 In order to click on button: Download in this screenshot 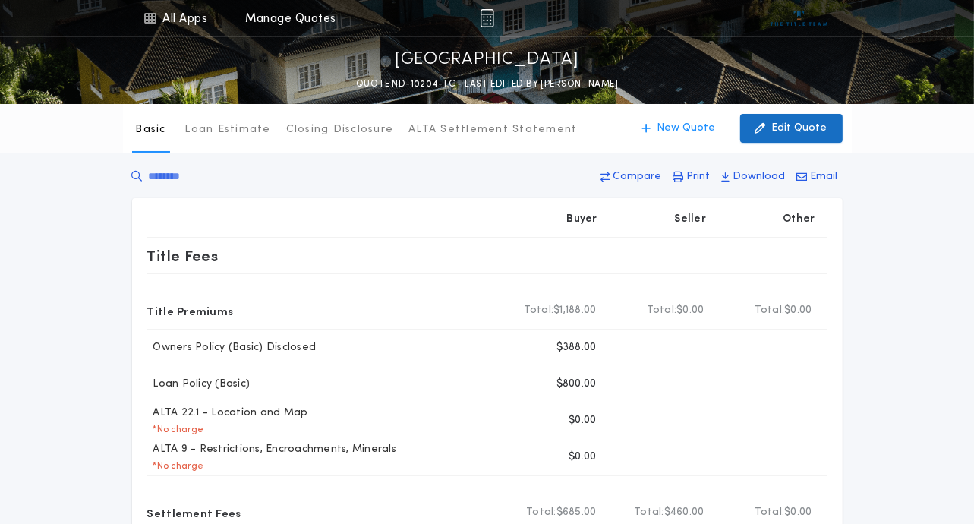, I will do `click(754, 177)`.